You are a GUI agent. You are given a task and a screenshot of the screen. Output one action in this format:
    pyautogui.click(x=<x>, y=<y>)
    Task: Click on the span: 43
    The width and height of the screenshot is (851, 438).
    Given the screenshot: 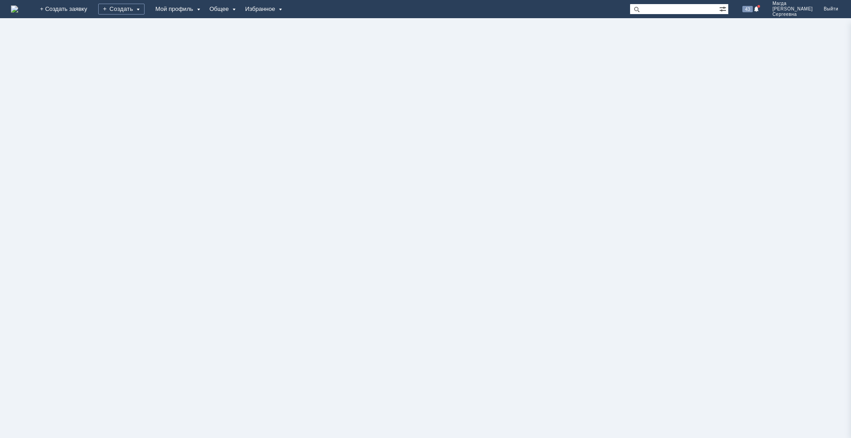 What is the action you would take?
    pyautogui.click(x=747, y=9)
    